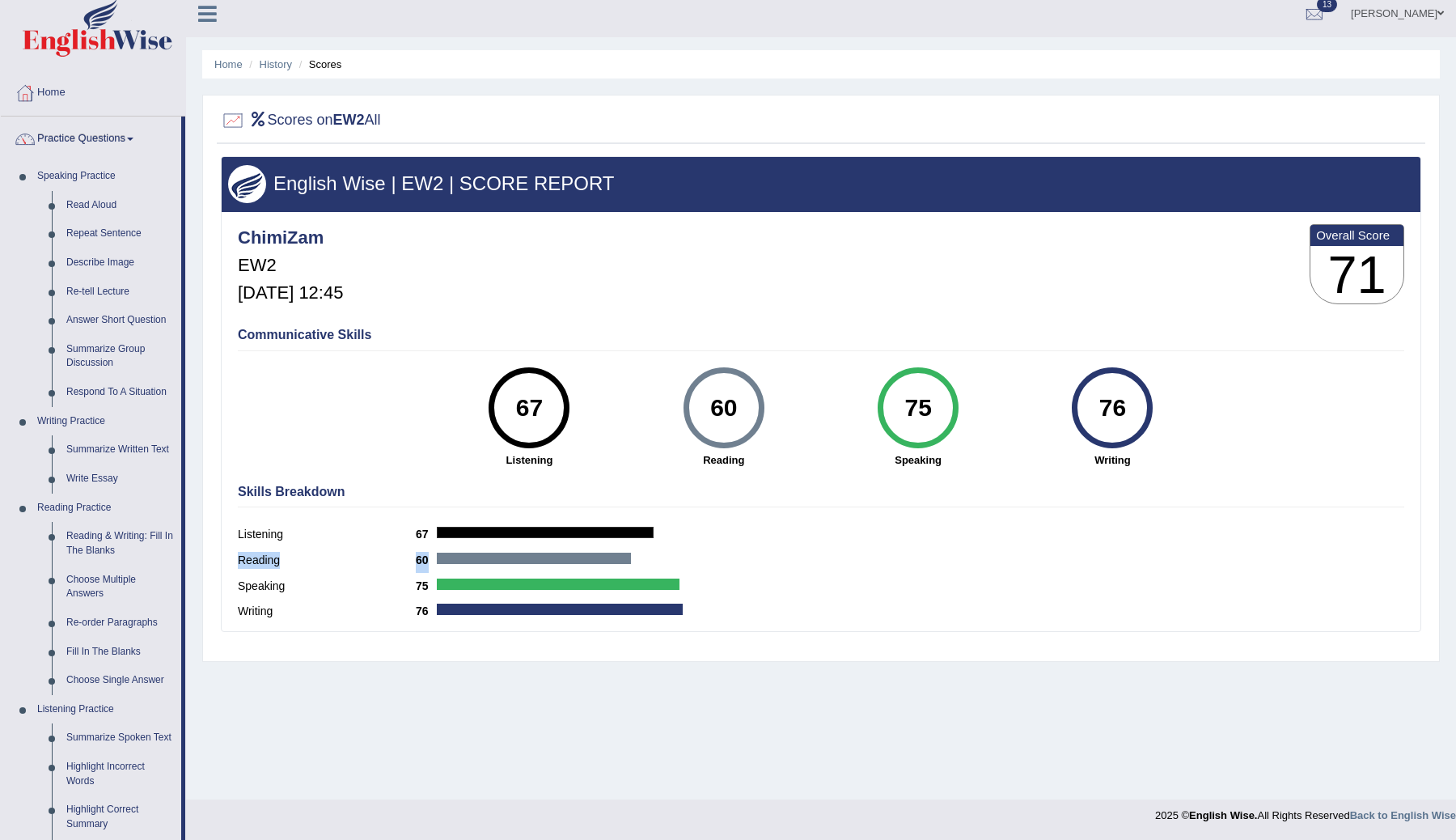 The width and height of the screenshot is (1456, 840). I want to click on h3: 71, so click(1357, 275).